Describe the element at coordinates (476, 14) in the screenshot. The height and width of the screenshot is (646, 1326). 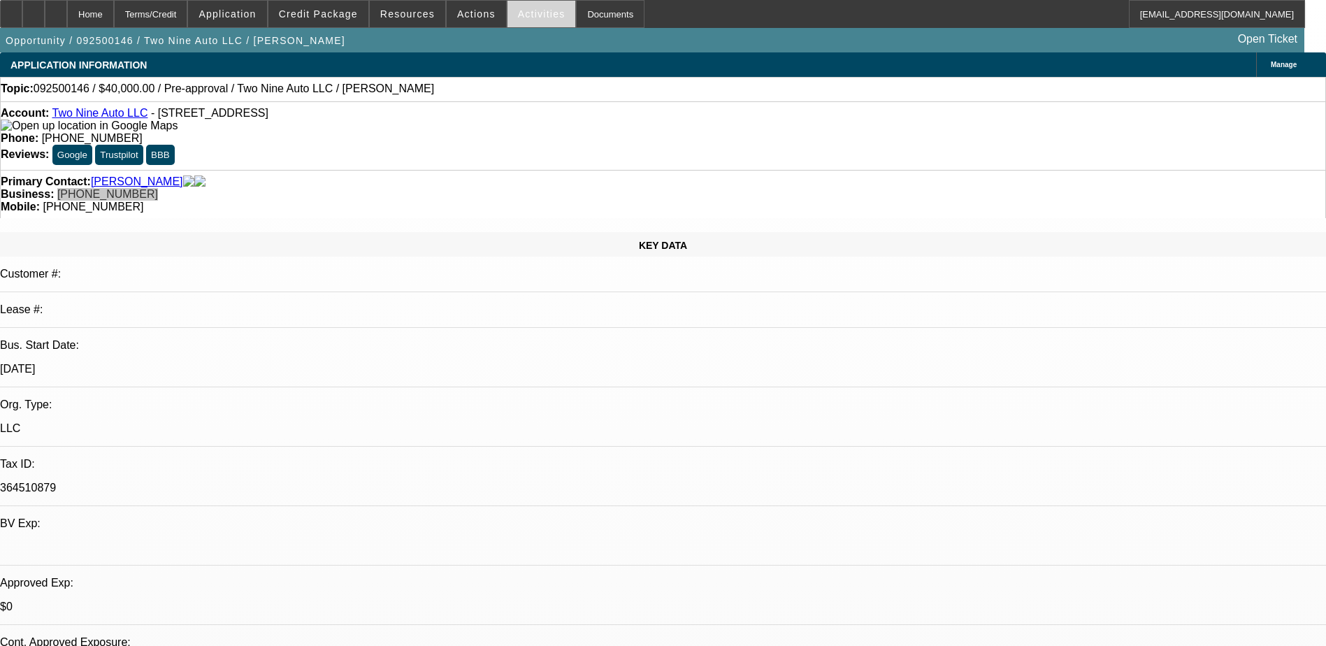
I see `button: Actions` at that location.